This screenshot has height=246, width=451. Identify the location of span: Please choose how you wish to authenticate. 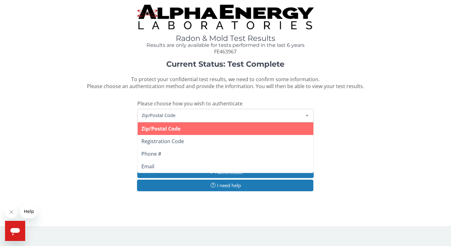
(190, 104).